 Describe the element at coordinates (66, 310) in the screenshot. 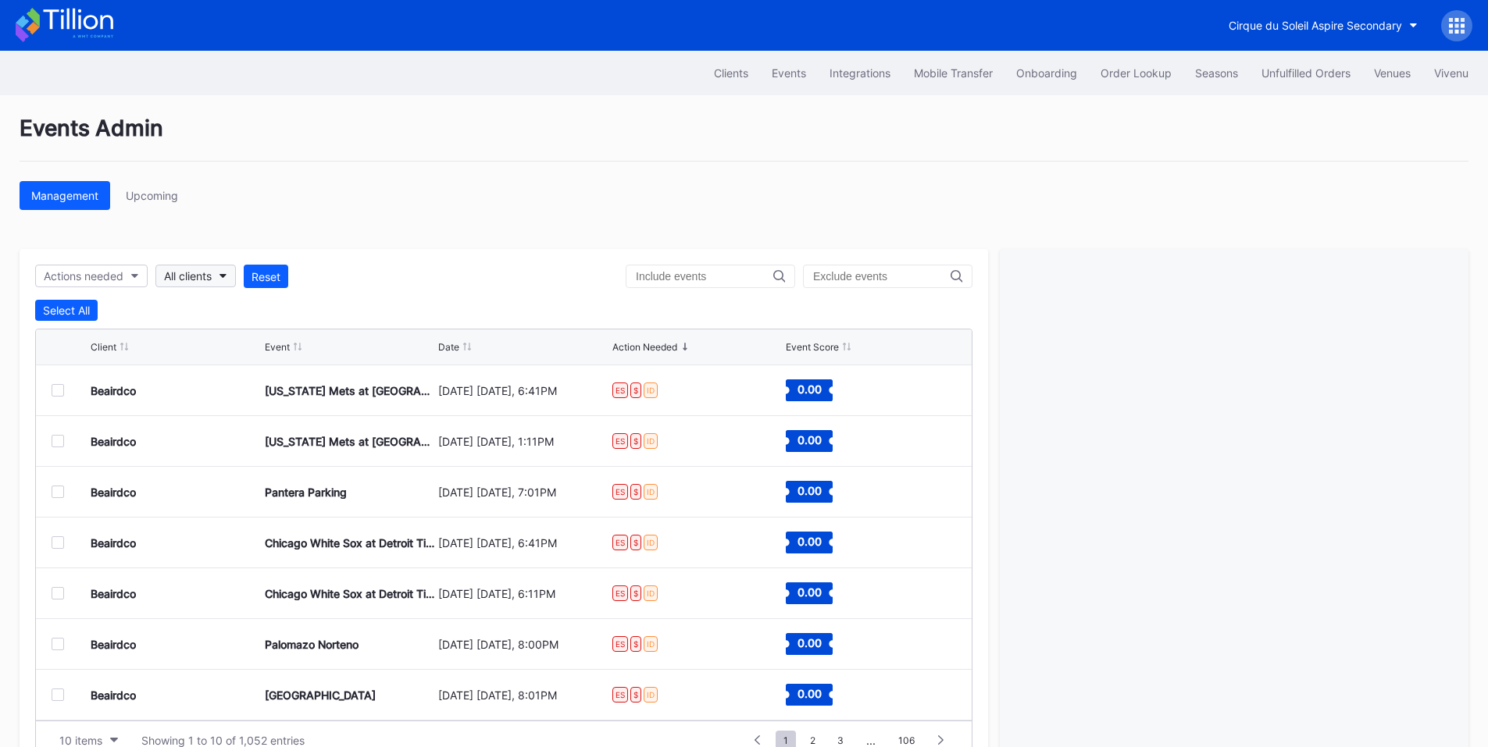

I see `button: Select All` at that location.